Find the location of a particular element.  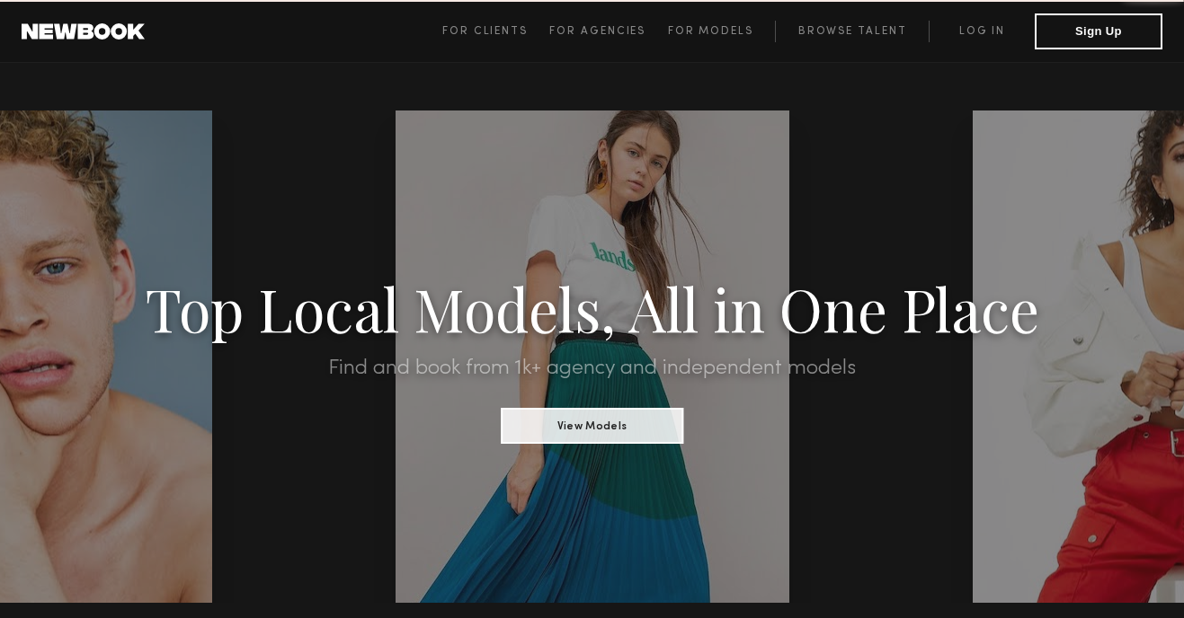

a: Log in is located at coordinates (982, 31).